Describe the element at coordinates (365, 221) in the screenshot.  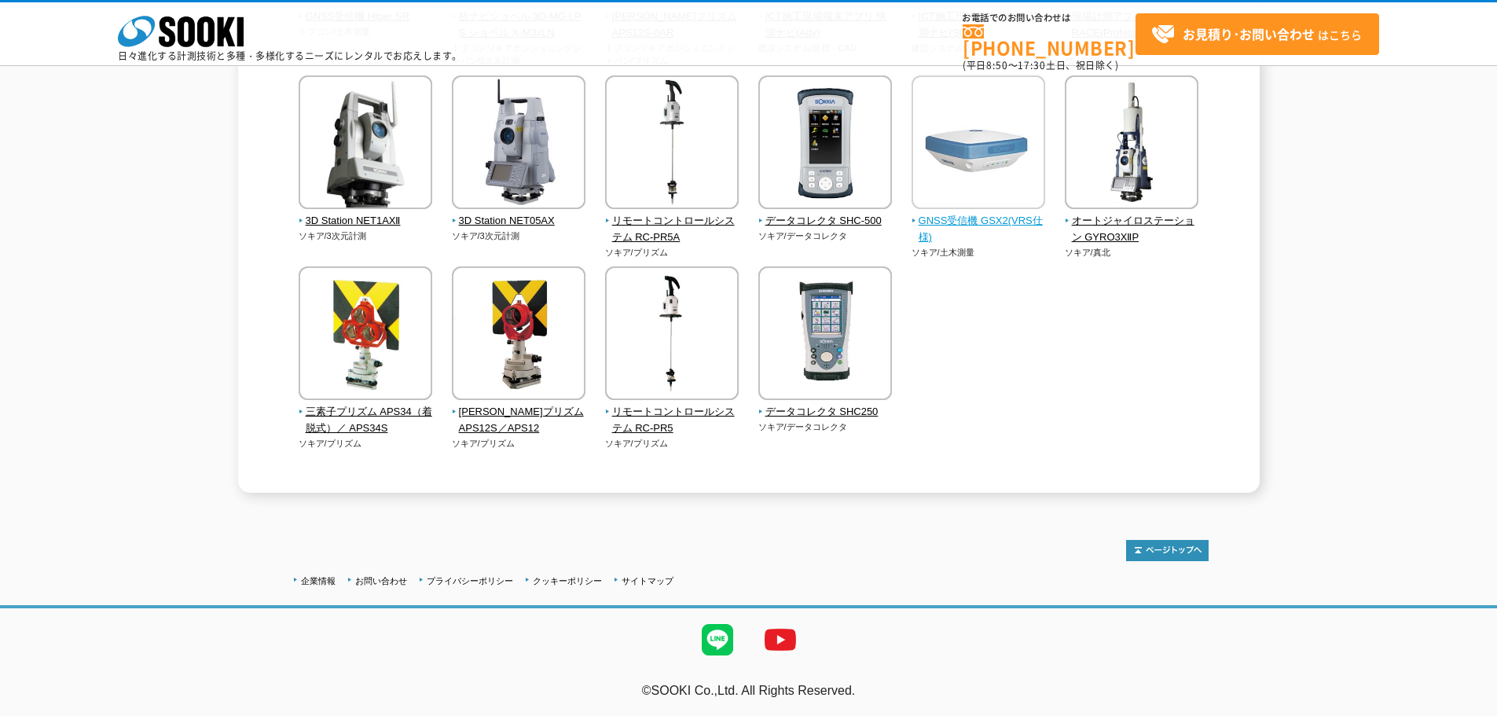
I see `span: 3D Station NET1AXⅡ` at that location.